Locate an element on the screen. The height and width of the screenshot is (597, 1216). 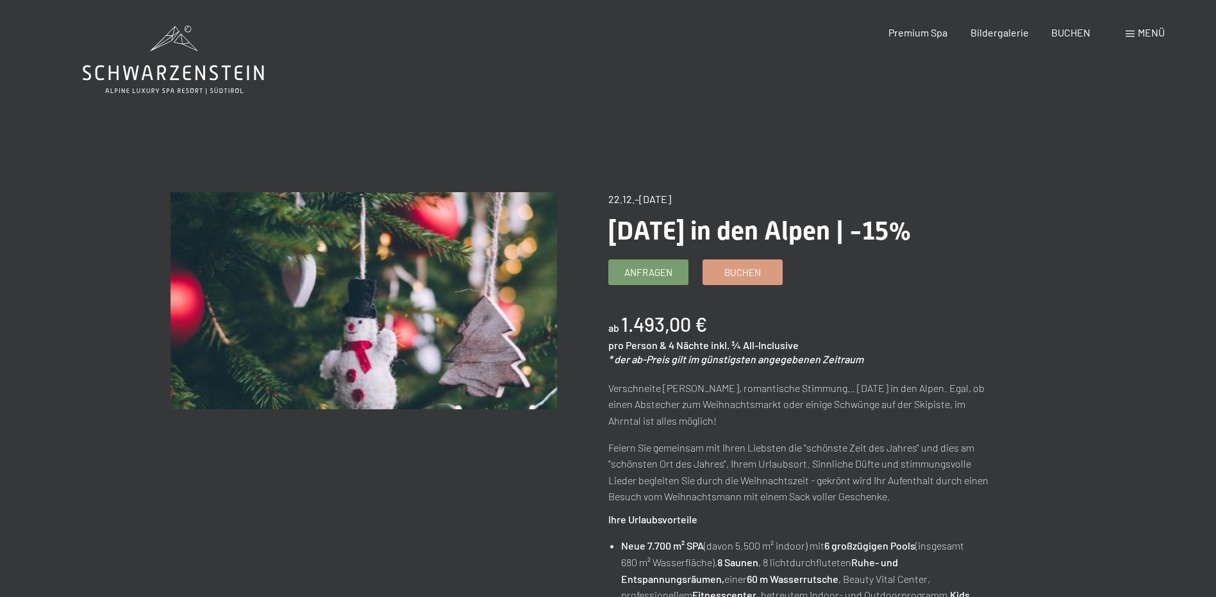
span: inkl. ¾ All-Inclusive is located at coordinates (755, 345).